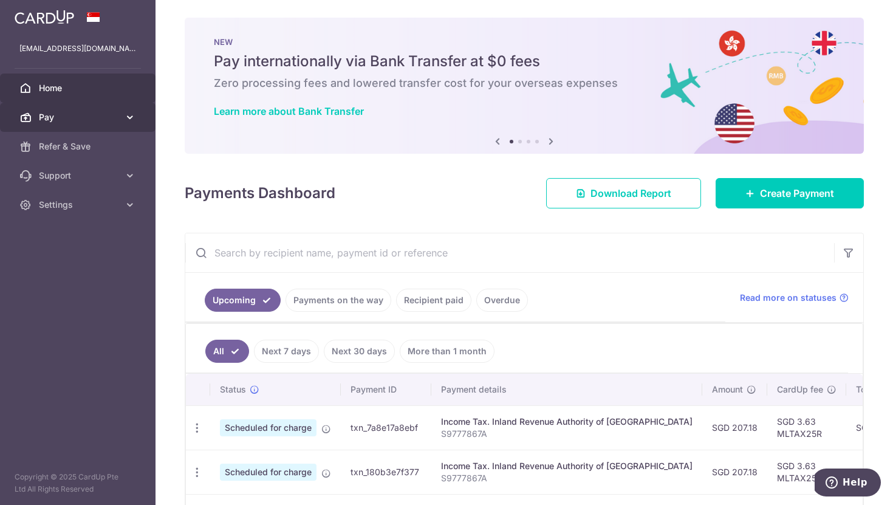  Describe the element at coordinates (631, 193) in the screenshot. I see `span: Download Report` at that location.